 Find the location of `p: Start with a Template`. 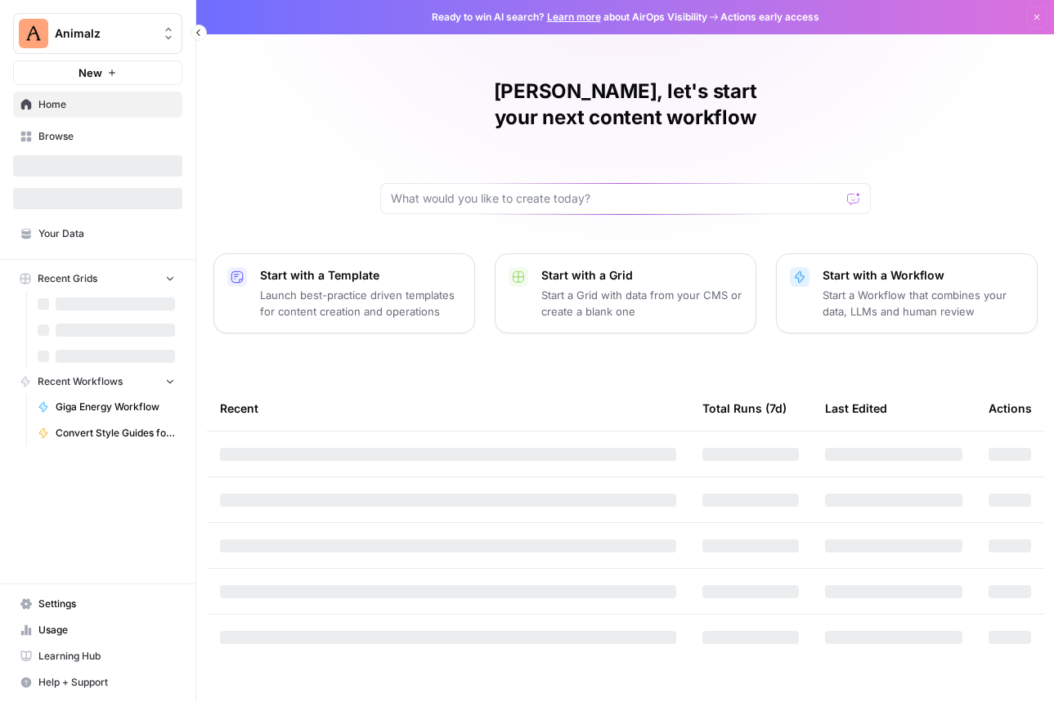

p: Start with a Template is located at coordinates (361, 275).